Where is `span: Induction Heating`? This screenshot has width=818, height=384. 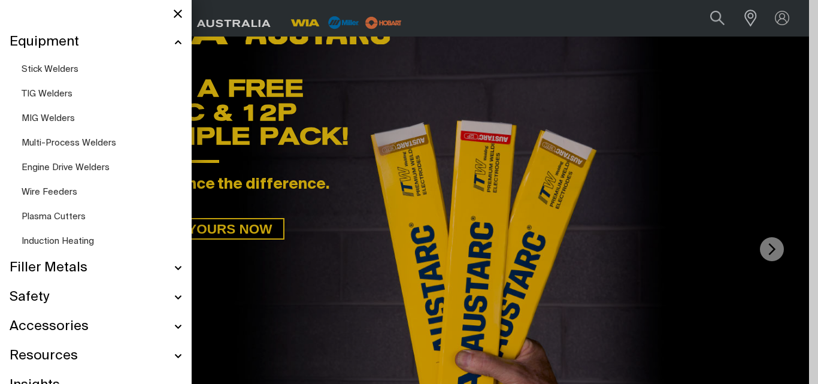
span: Induction Heating is located at coordinates (58, 241).